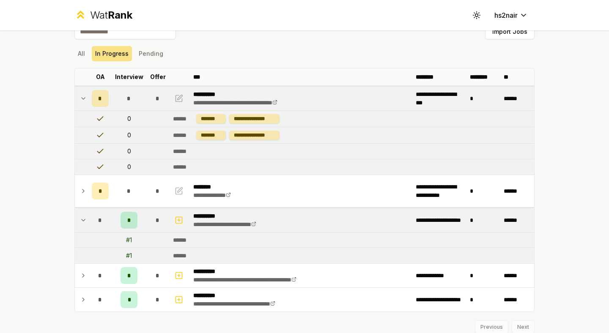 The height and width of the screenshot is (333, 609). What do you see at coordinates (111, 15) in the screenshot?
I see `div: Wat` at bounding box center [111, 15].